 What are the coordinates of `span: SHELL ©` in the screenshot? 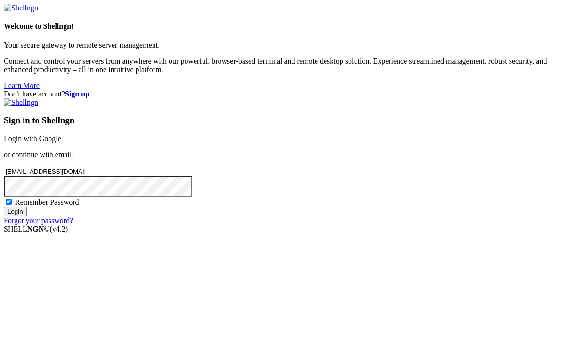 It's located at (36, 229).